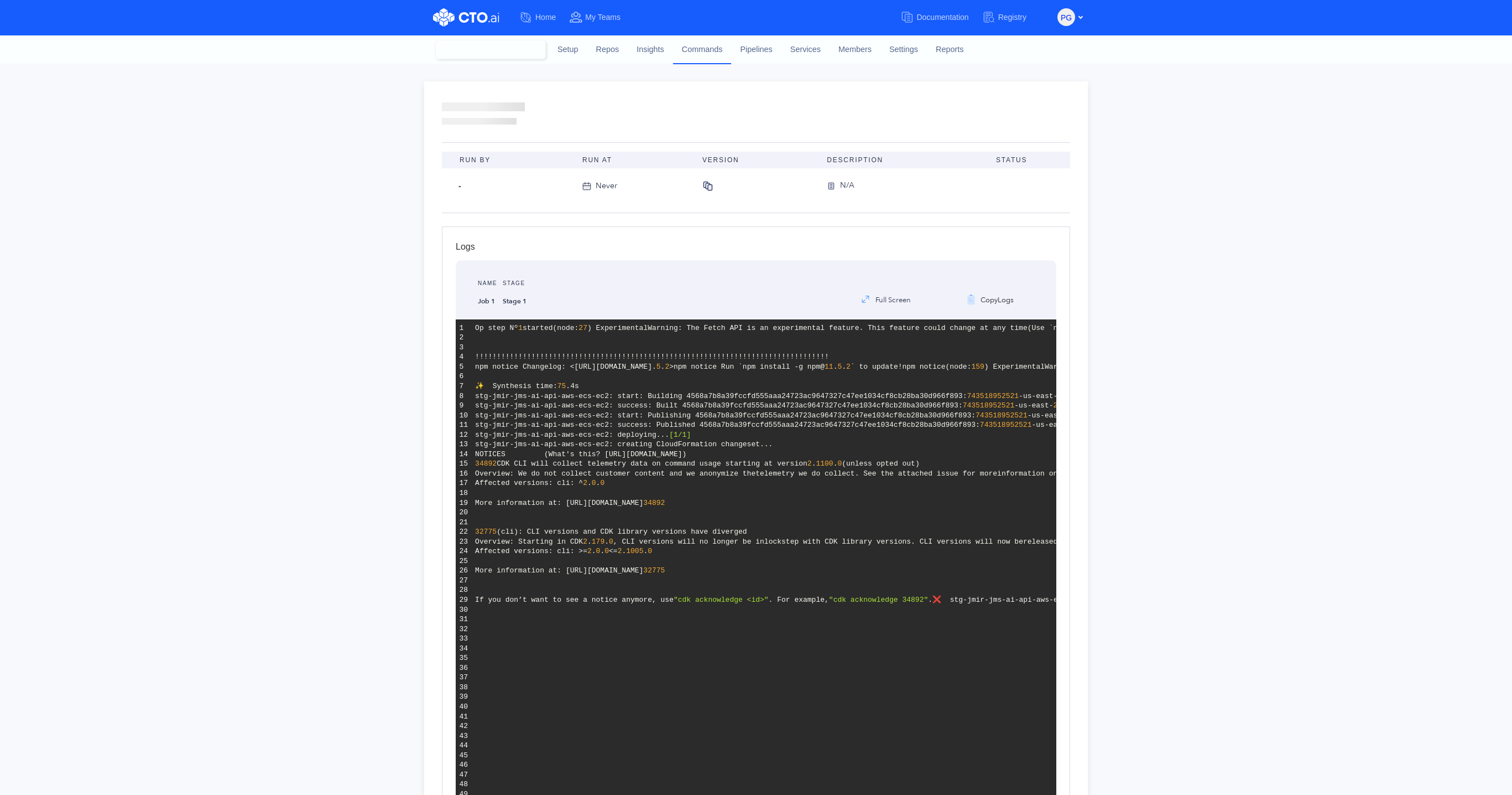  Describe the element at coordinates (799, 599) in the screenshot. I see `span: . For example,` at that location.